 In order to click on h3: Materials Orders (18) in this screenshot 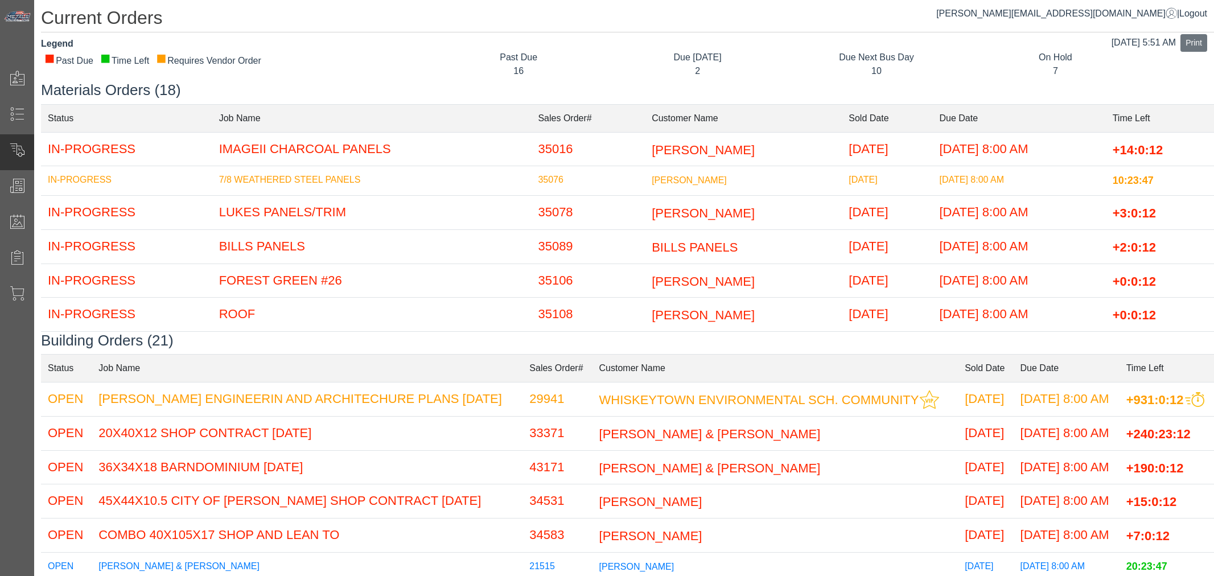, I will do `click(627, 90)`.